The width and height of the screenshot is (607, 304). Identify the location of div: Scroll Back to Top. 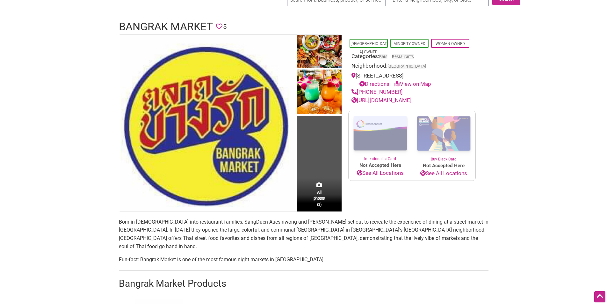
(600, 296).